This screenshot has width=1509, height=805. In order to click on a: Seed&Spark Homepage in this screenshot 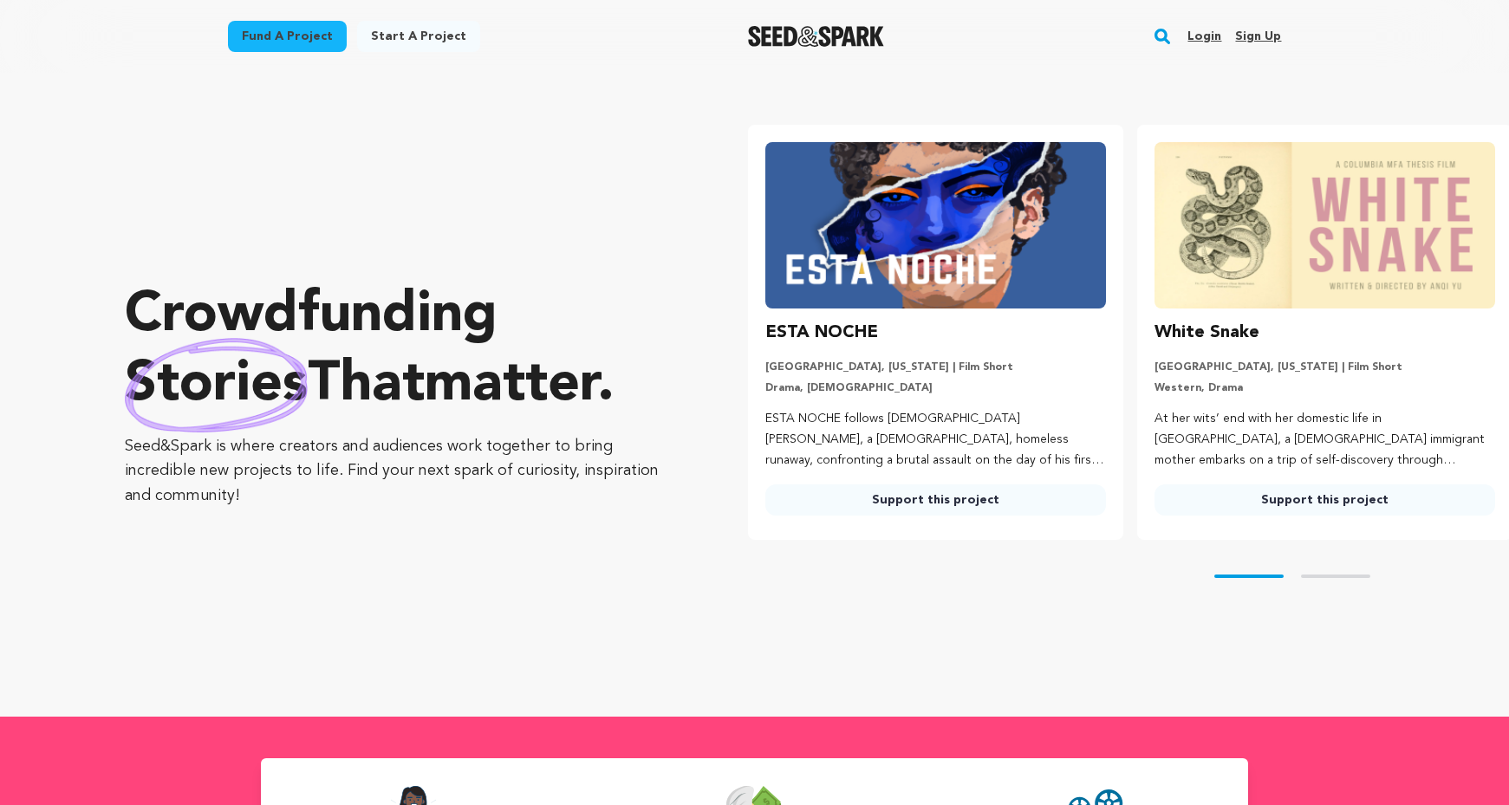, I will do `click(816, 36)`.